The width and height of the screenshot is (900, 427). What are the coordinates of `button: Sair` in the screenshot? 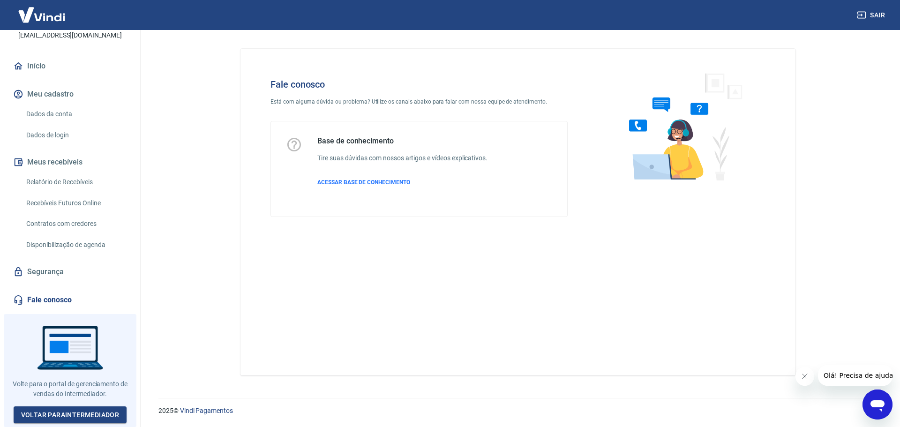 It's located at (872, 15).